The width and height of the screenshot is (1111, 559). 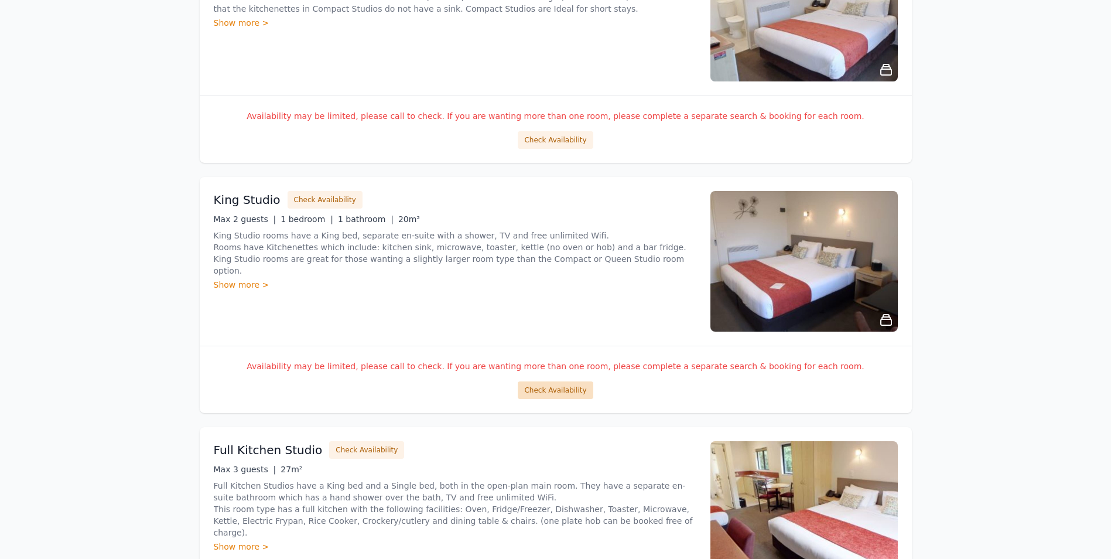 What do you see at coordinates (268, 450) in the screenshot?
I see `h3: Full Kitchen Studio` at bounding box center [268, 450].